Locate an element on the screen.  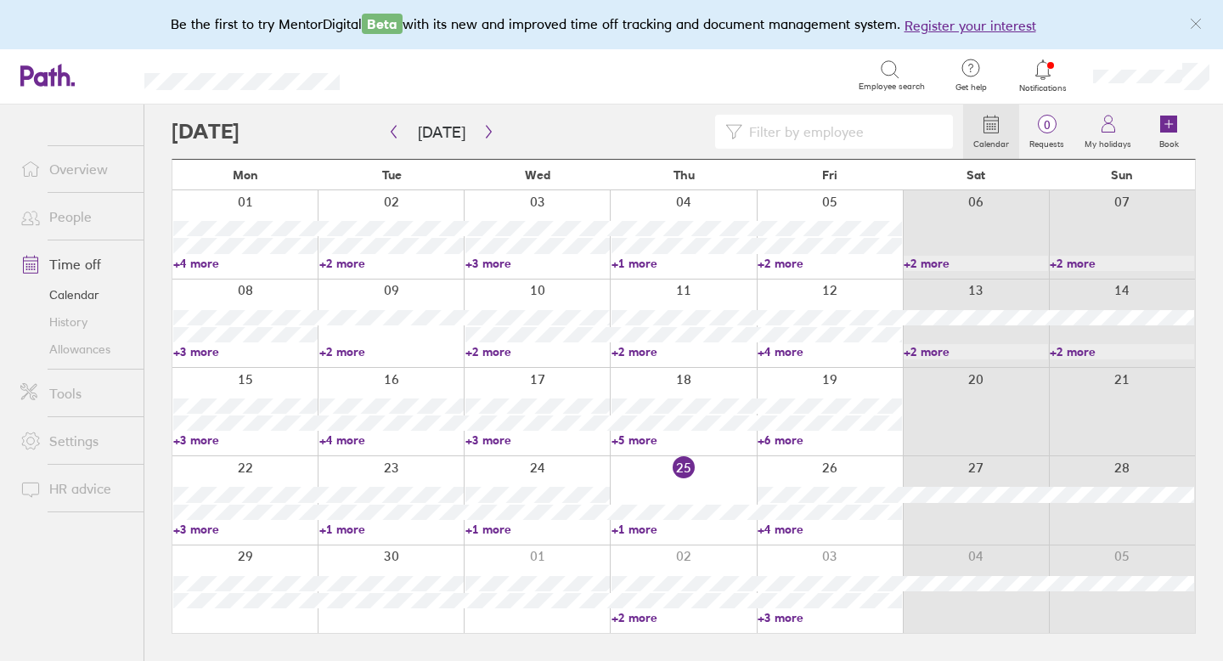
a: Notifications is located at coordinates (1043, 76).